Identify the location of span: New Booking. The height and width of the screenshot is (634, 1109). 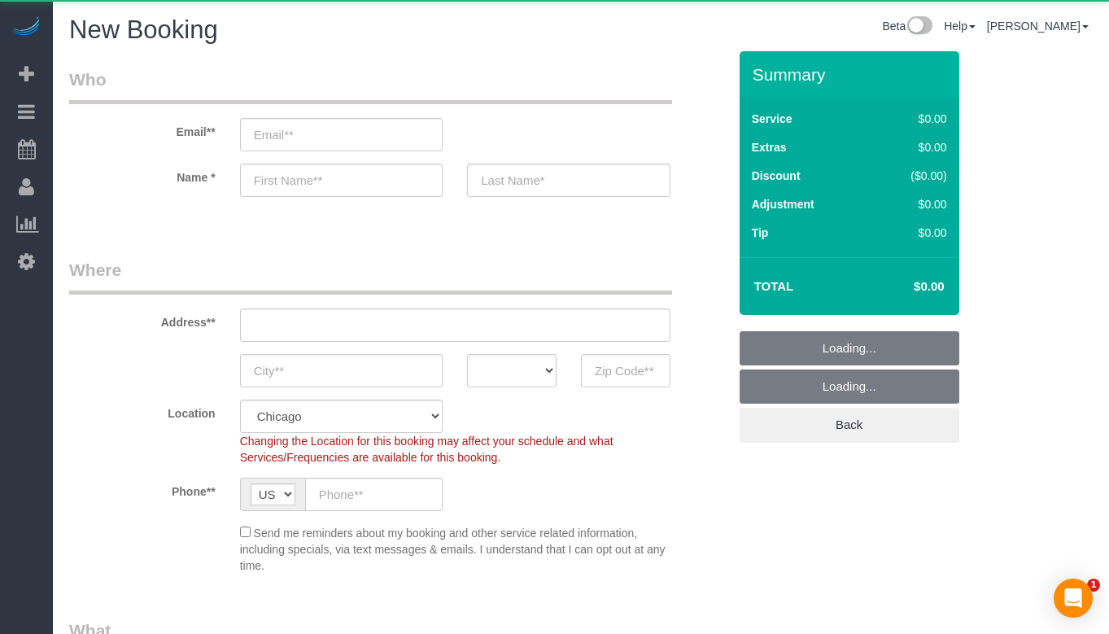
(143, 29).